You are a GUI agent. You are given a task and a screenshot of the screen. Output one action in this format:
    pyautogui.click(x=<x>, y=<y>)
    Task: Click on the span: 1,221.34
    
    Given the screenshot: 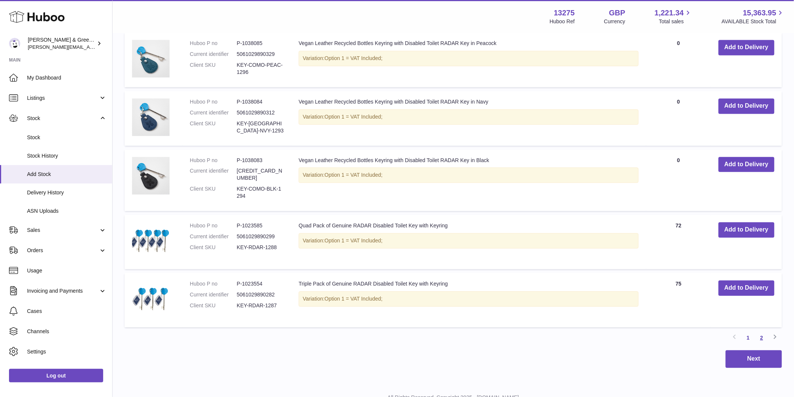 What is the action you would take?
    pyautogui.click(x=670, y=13)
    